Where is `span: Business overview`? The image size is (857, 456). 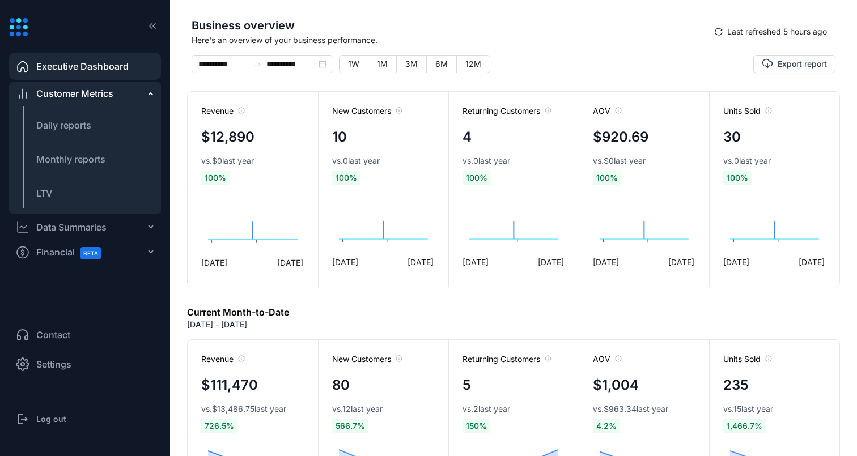 span: Business overview is located at coordinates (449, 26).